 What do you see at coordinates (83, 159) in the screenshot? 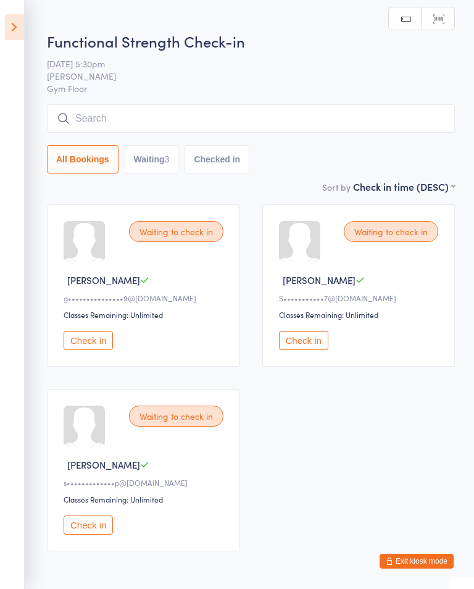
I see `button: All Bookings` at bounding box center [83, 159].